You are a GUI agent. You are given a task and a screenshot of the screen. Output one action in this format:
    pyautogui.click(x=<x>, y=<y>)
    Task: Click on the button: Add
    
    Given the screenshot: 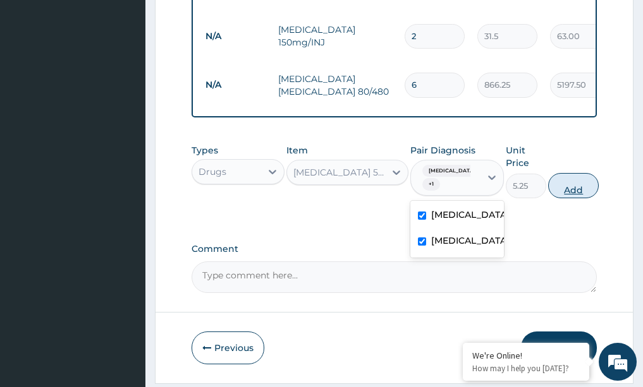 What is the action you would take?
    pyautogui.click(x=573, y=186)
    